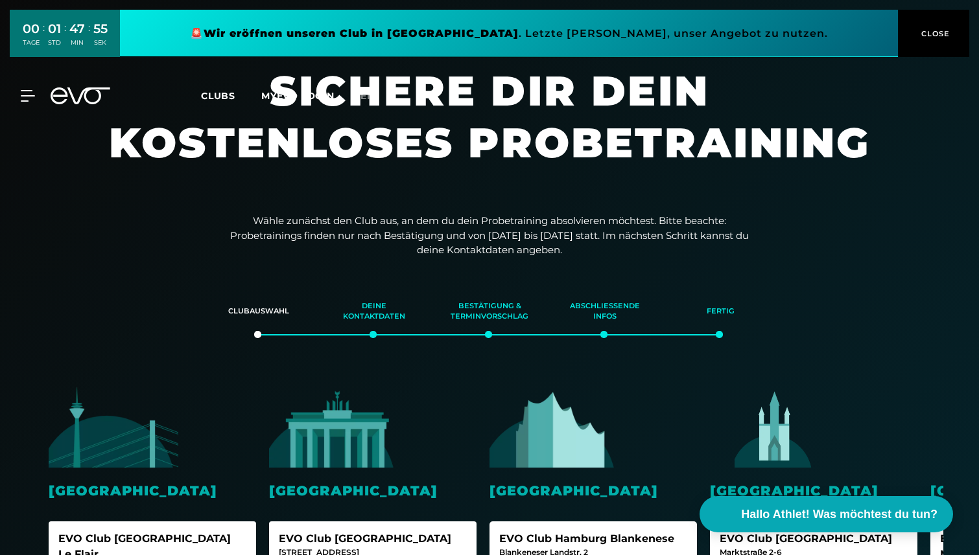 This screenshot has width=979, height=555. I want to click on span: CLOSE, so click(933, 34).